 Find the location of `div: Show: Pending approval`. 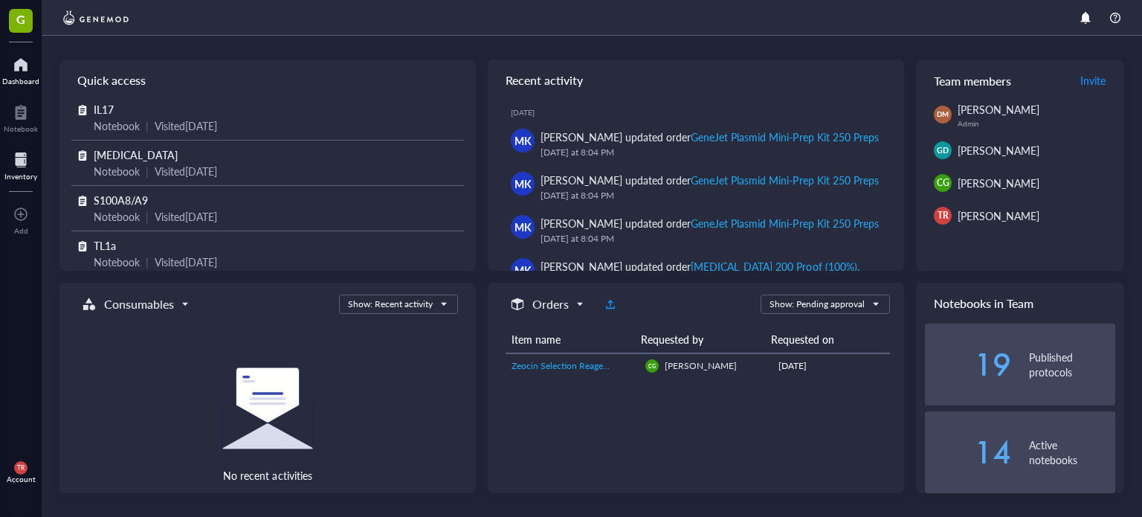

div: Show: Pending approval is located at coordinates (817, 304).